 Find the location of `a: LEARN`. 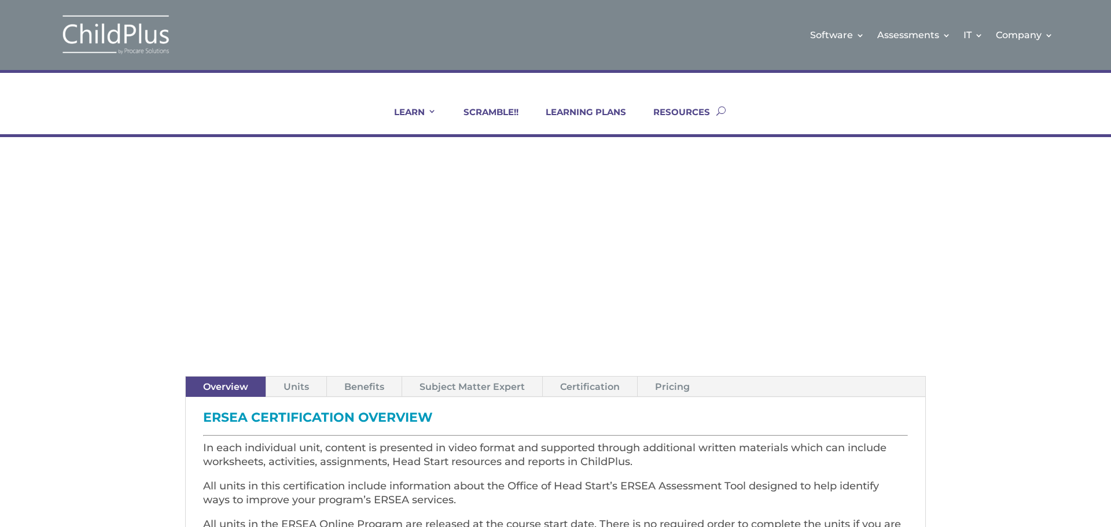

a: LEARN is located at coordinates (408, 120).